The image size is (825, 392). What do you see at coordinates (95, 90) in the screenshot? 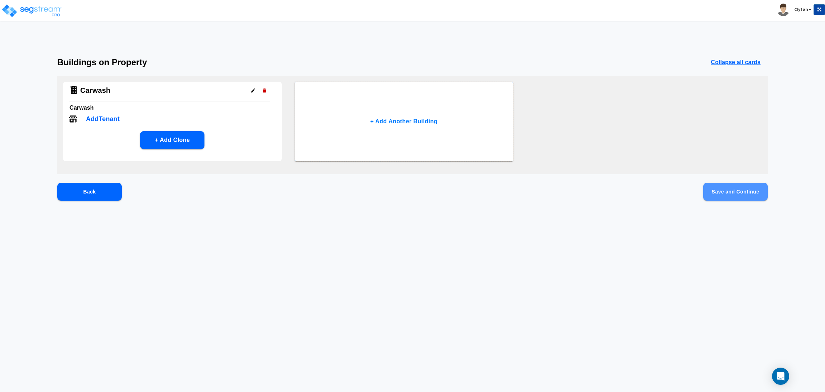
I see `h4: Carwash` at bounding box center [95, 90].